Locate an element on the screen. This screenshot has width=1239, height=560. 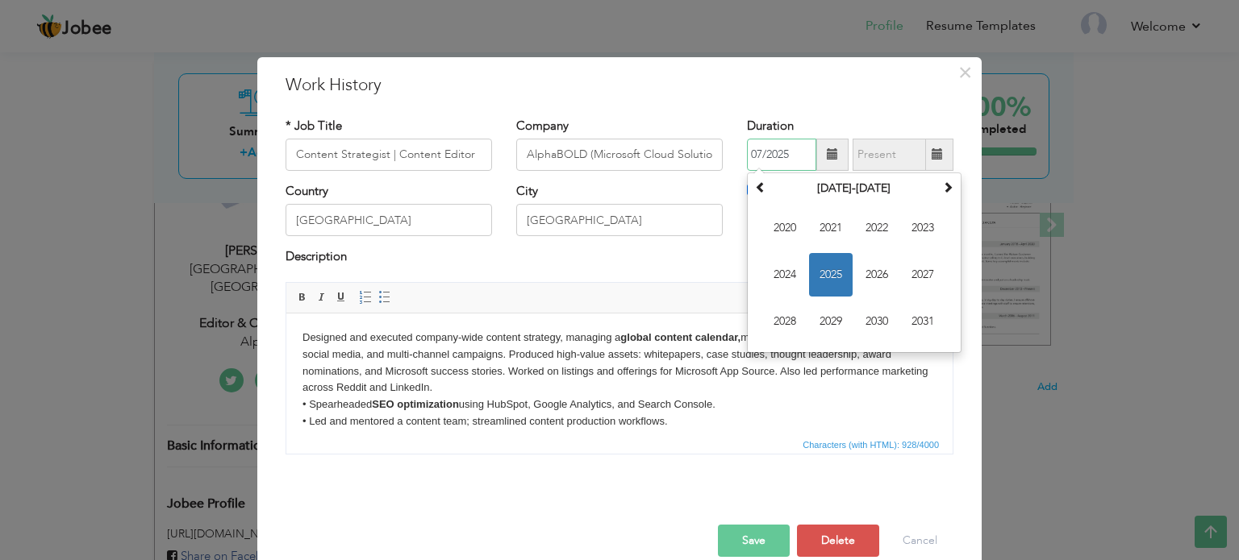
span: 2023 is located at coordinates (922, 228).